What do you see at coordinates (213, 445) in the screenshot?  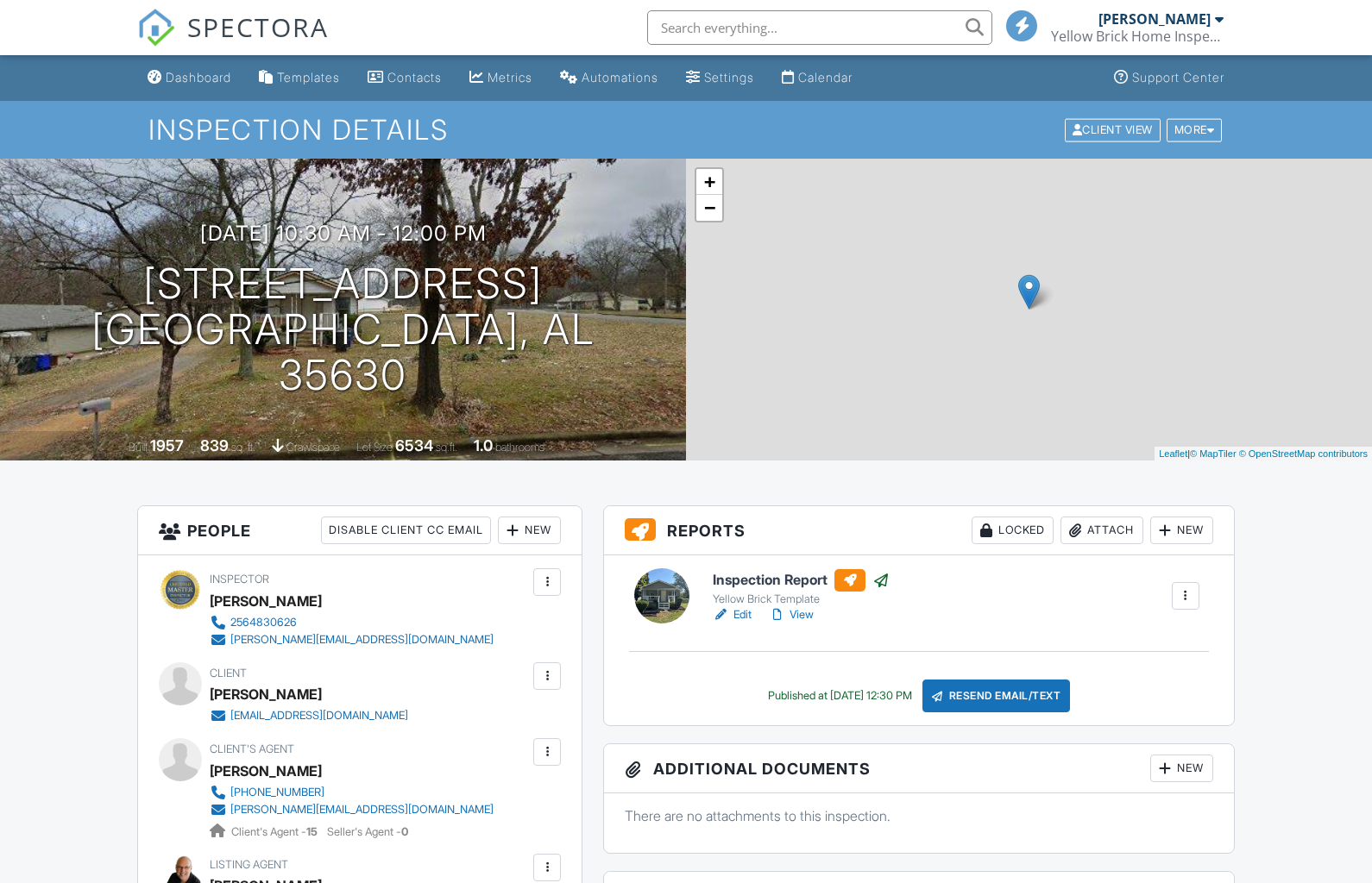 I see `div: 839` at bounding box center [213, 445].